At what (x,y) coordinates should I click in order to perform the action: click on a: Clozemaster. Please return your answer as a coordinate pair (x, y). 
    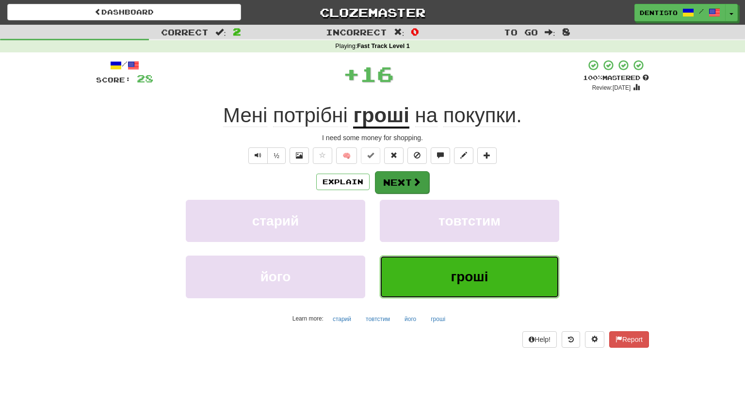
    Looking at the image, I should click on (373, 12).